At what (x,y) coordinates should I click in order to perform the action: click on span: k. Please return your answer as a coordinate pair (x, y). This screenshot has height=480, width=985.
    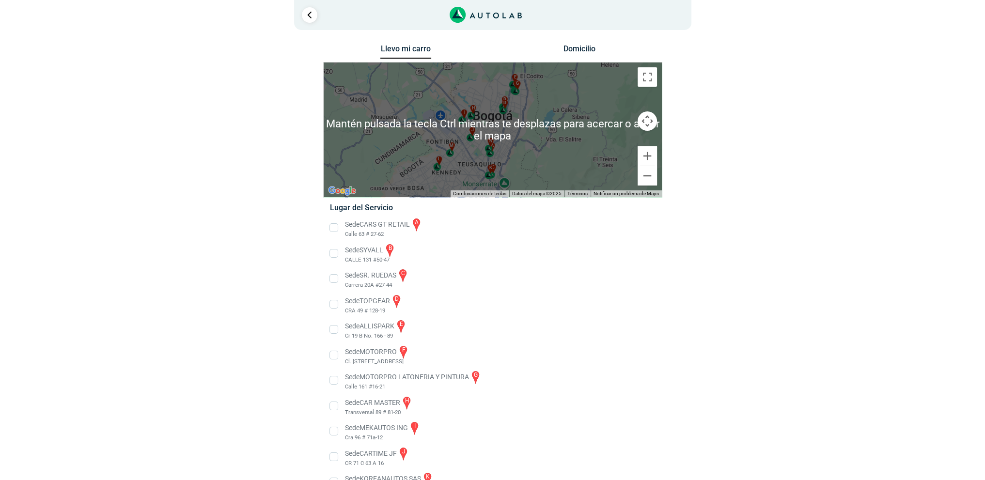
    Looking at the image, I should click on (490, 168).